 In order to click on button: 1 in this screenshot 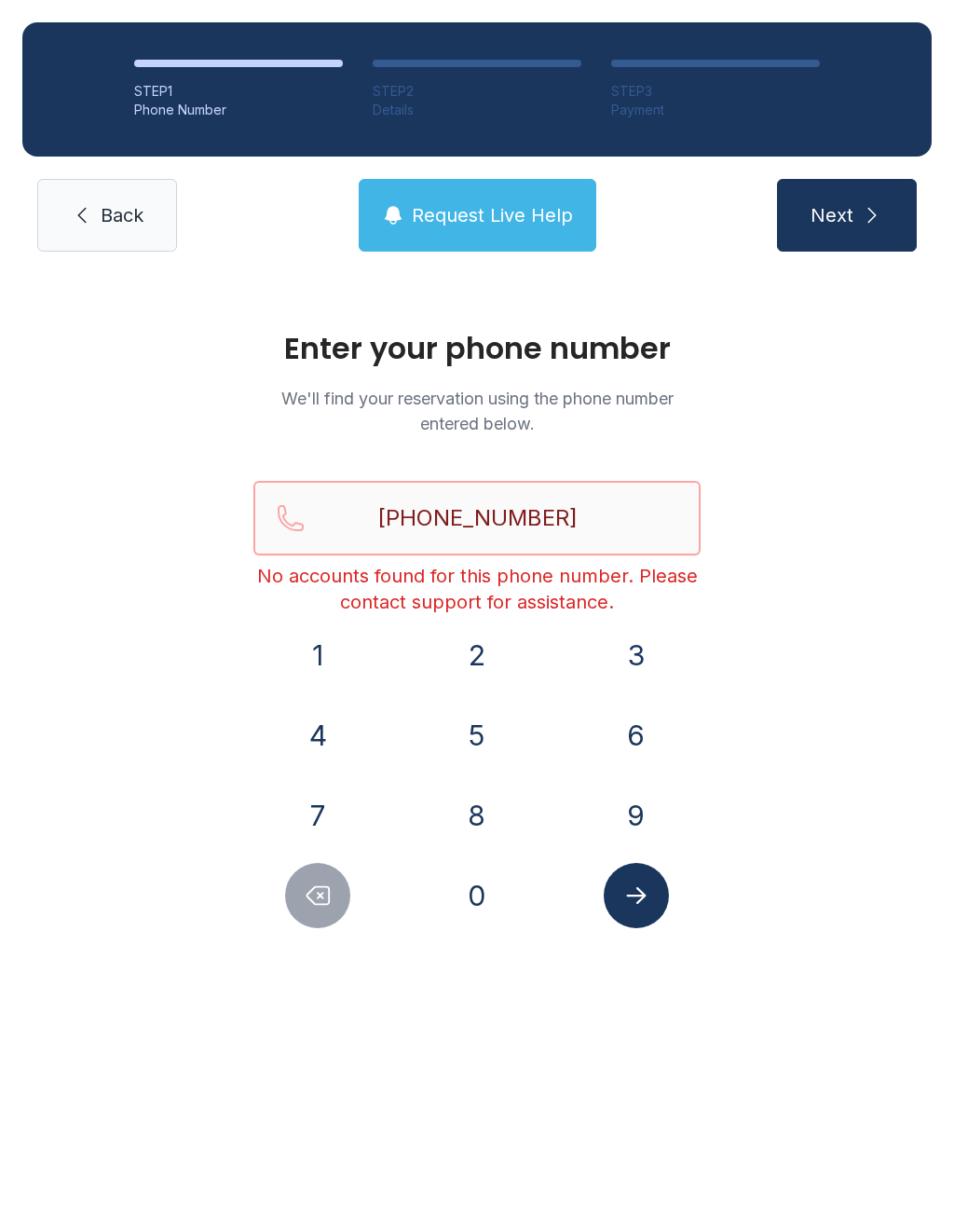, I will do `click(318, 655)`.